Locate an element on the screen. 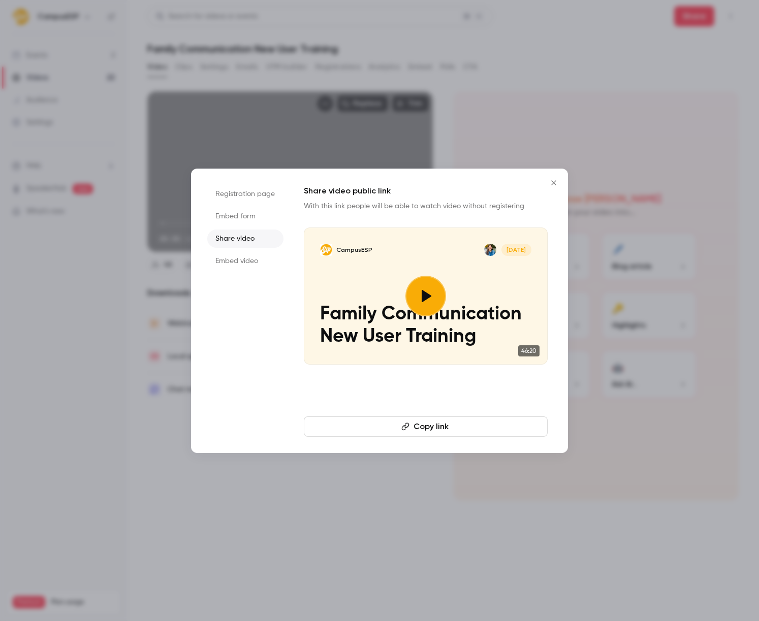  h1: Share video public link is located at coordinates (426, 191).